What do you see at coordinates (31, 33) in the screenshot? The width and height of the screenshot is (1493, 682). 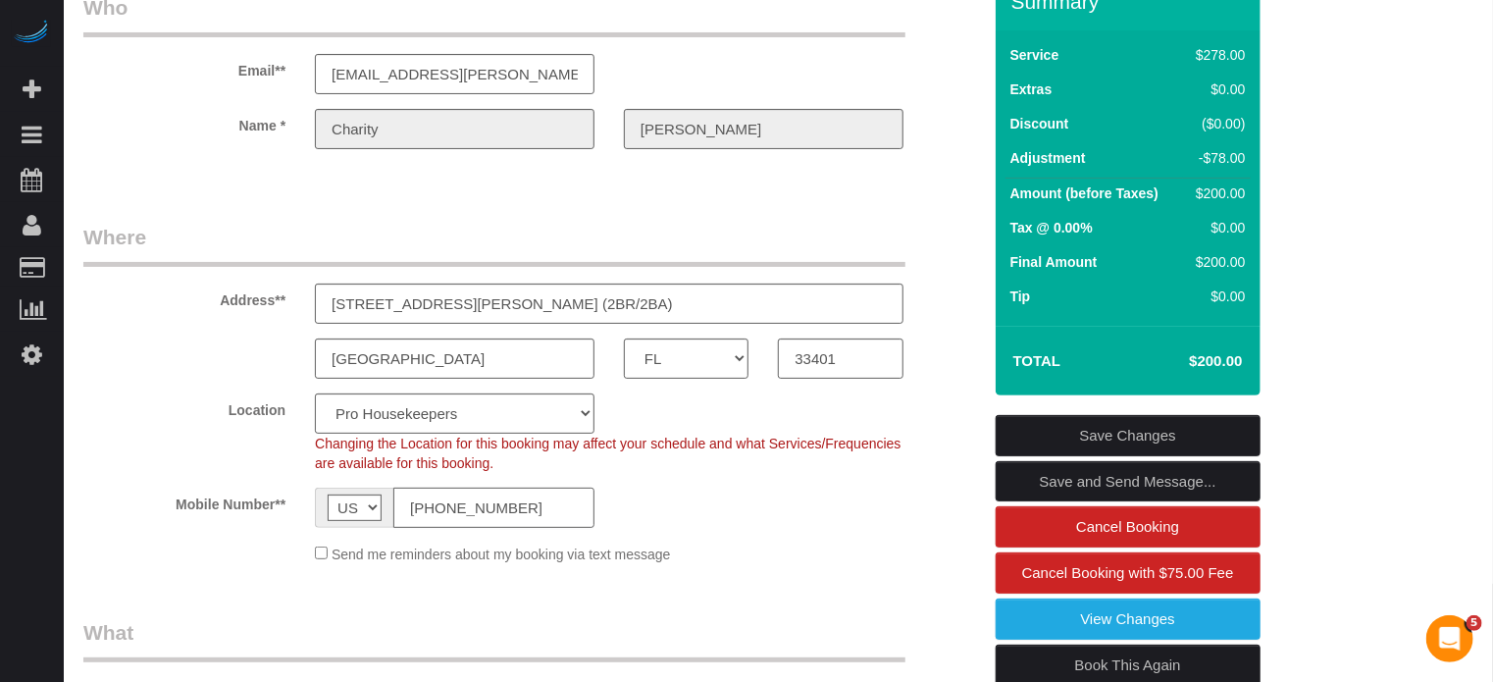 I see `a: Automaid Logo` at bounding box center [31, 33].